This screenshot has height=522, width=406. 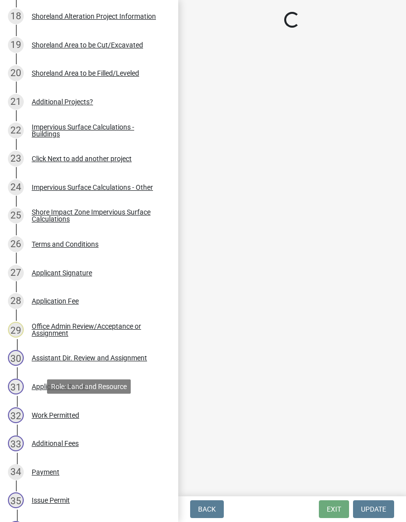 I want to click on div: 33, so click(x=16, y=444).